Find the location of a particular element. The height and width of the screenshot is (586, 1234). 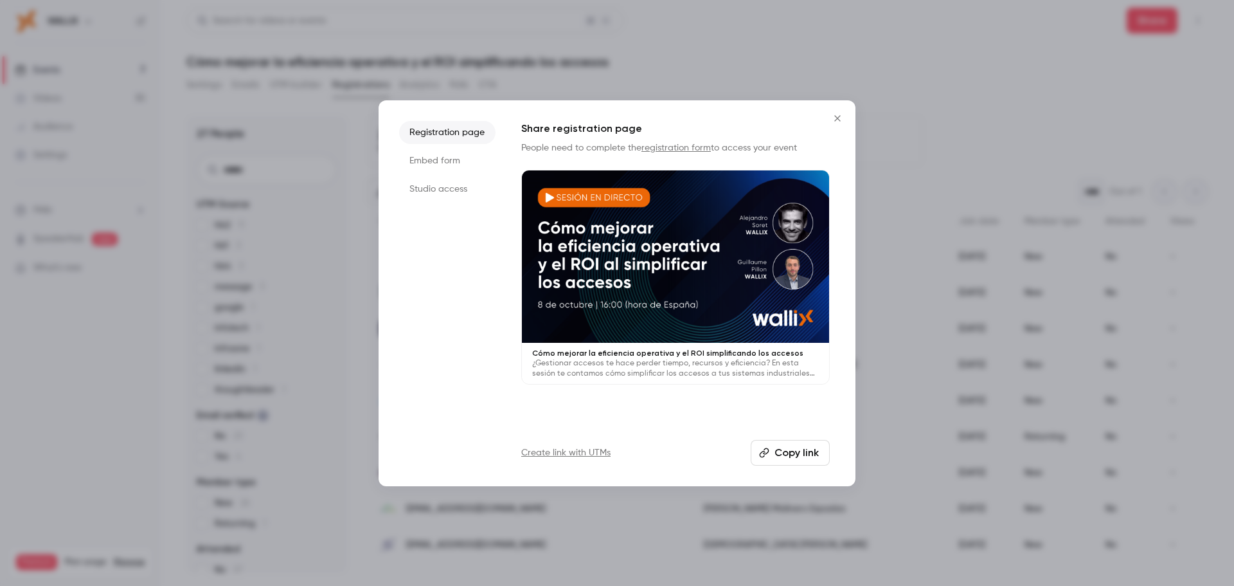

button: Copy link is located at coordinates (790, 453).